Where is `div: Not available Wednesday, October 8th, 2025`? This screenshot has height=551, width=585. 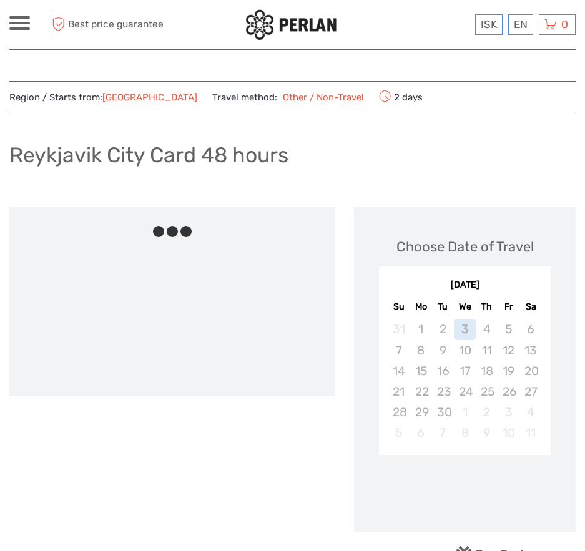
div: Not available Wednesday, October 8th, 2025 is located at coordinates (465, 433).